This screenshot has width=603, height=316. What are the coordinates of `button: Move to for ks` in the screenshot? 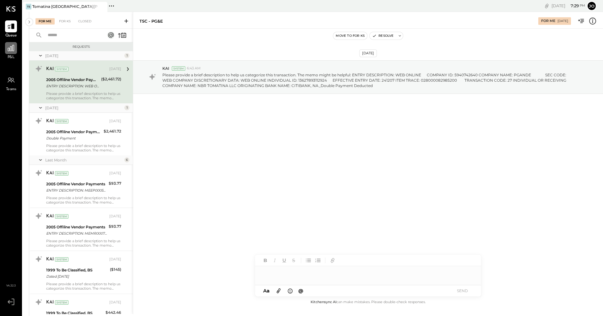 It's located at (350, 36).